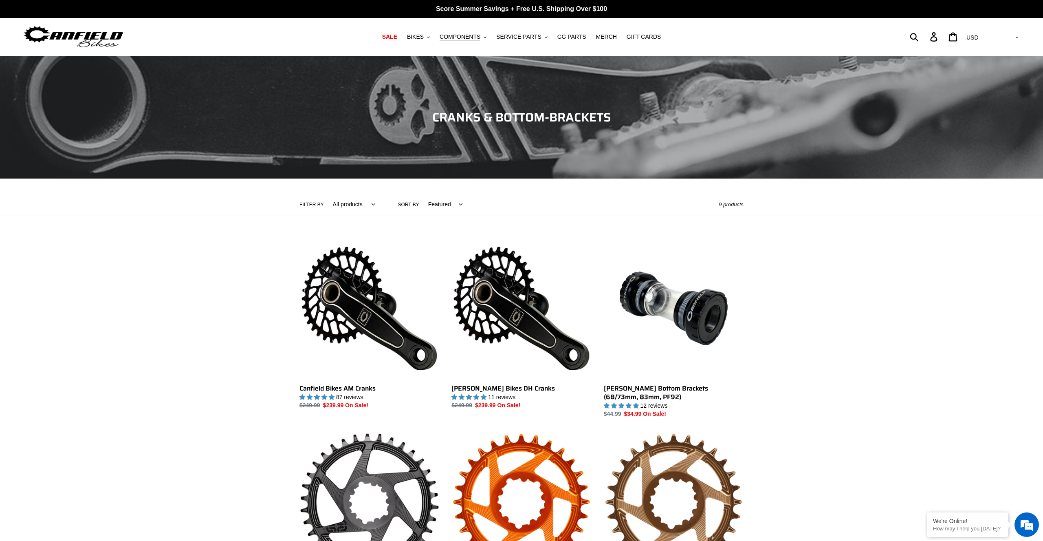  Describe the element at coordinates (460, 37) in the screenshot. I see `span: COMPONENTS` at that location.